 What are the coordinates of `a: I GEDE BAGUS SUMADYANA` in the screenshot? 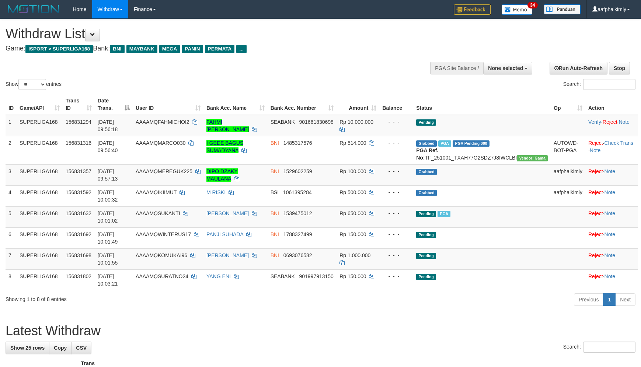 It's located at (225, 147).